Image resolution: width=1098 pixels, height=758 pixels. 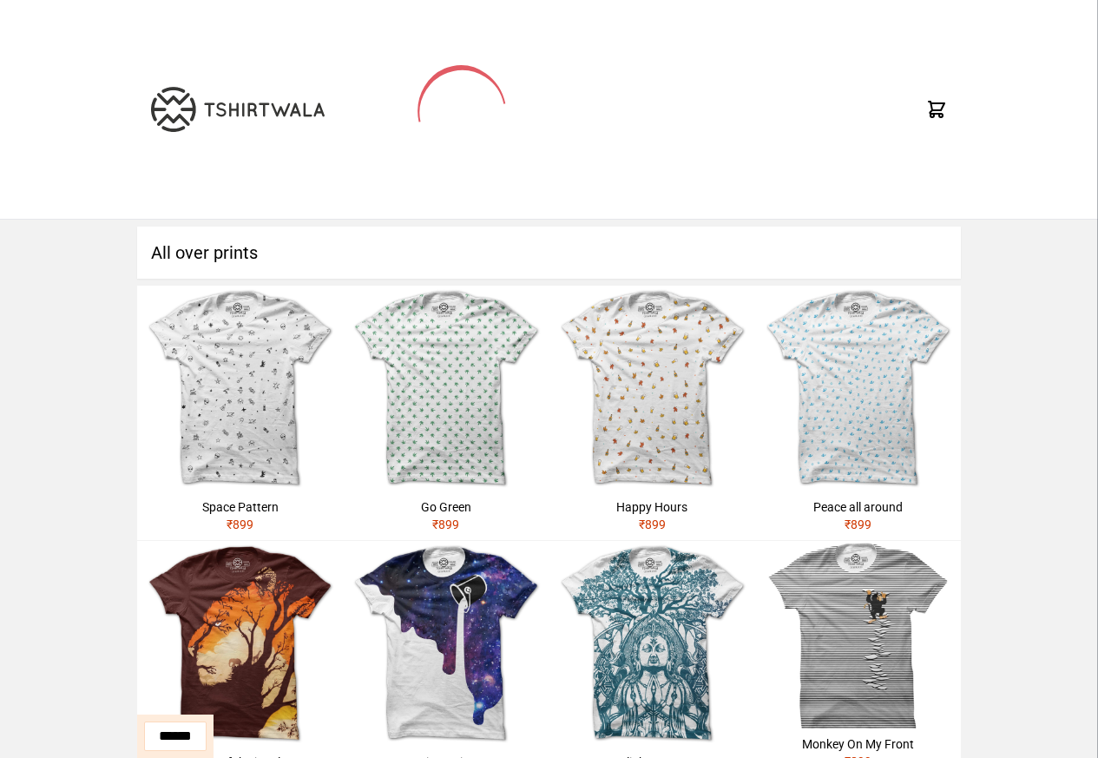 I want to click on img: space.jpg, so click(x=240, y=388).